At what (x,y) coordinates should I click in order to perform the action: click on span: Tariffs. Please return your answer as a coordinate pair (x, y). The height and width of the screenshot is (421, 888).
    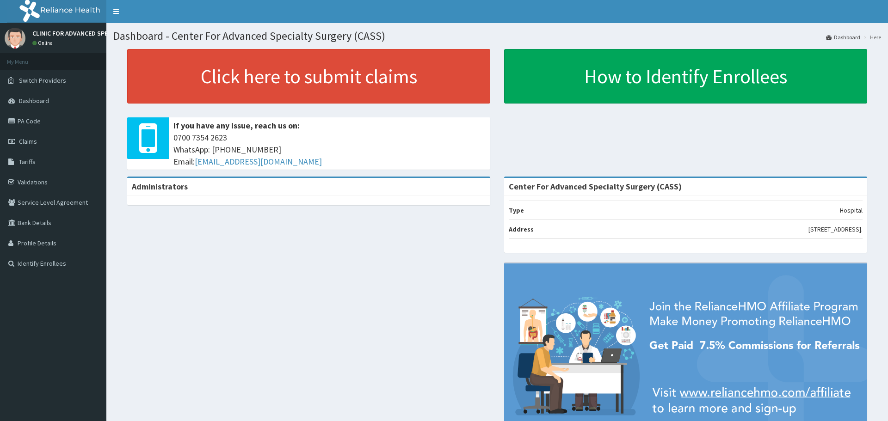
    Looking at the image, I should click on (27, 162).